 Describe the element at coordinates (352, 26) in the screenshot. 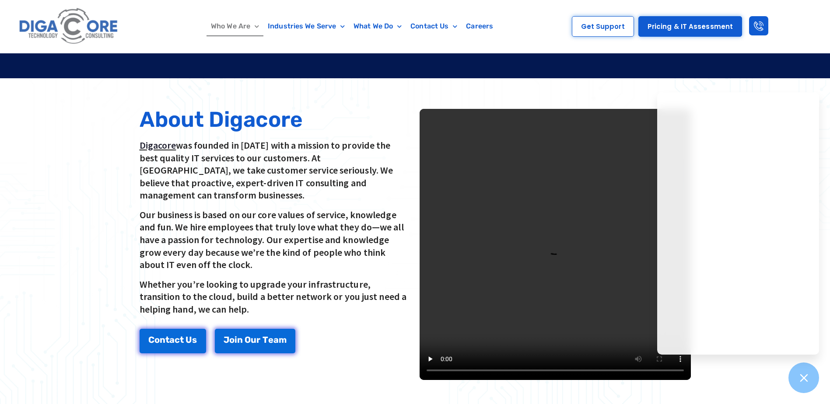

I see `nav: Menu` at that location.